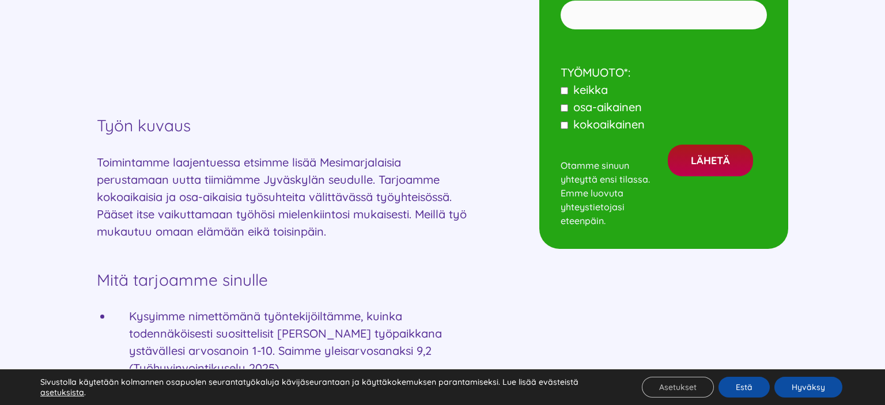 Image resolution: width=885 pixels, height=405 pixels. I want to click on button: Asetukset, so click(678, 387).